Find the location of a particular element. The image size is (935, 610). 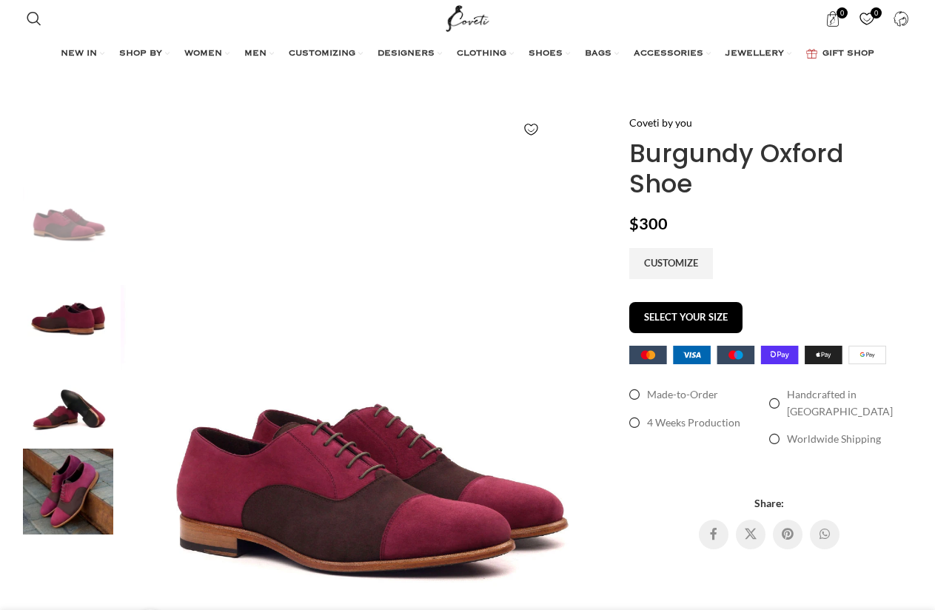

span: BAGS is located at coordinates (598, 54).